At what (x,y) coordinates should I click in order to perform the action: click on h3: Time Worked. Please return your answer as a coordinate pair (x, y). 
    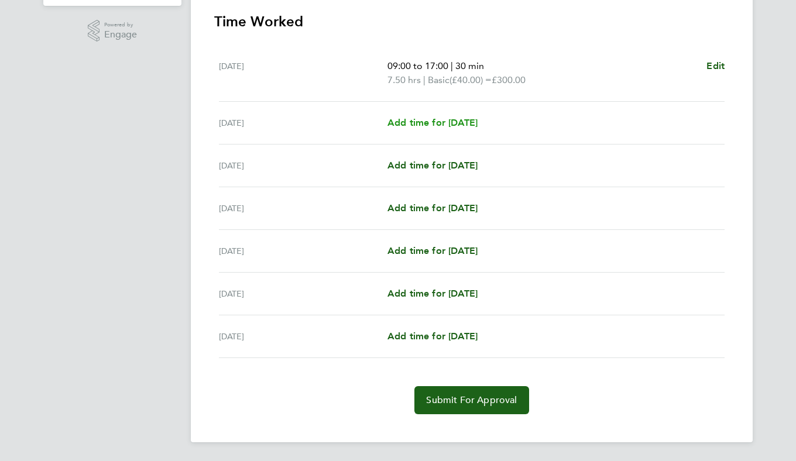
    Looking at the image, I should click on (472, 22).